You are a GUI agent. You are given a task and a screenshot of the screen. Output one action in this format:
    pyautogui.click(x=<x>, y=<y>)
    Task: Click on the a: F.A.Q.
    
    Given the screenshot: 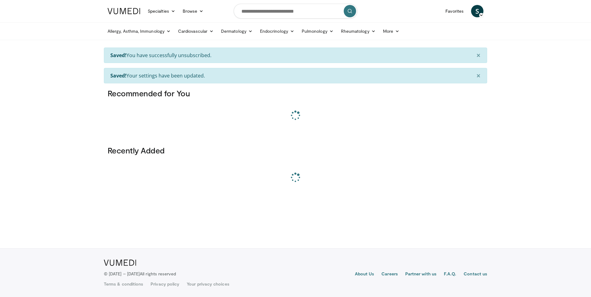 What is the action you would take?
    pyautogui.click(x=450, y=275)
    